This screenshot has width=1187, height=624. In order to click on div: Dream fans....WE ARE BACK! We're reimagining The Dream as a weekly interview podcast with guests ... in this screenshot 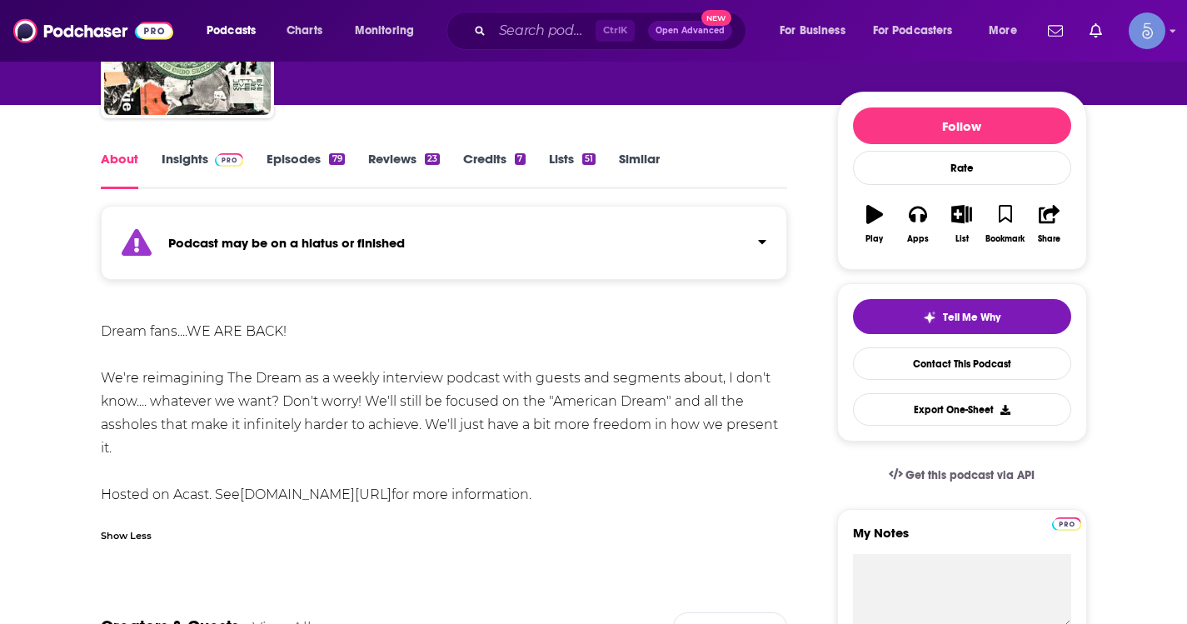, I will do `click(444, 413)`.